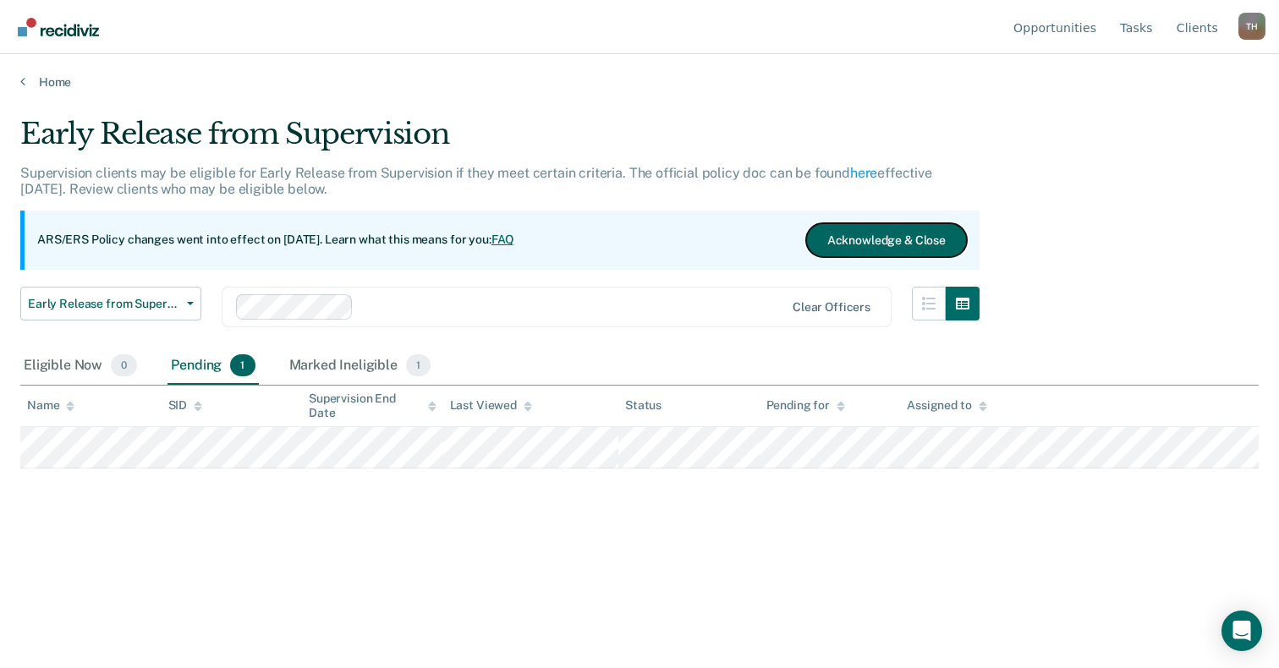  What do you see at coordinates (500, 140) in the screenshot?
I see `div: Early Release from Supervision` at bounding box center [500, 140].